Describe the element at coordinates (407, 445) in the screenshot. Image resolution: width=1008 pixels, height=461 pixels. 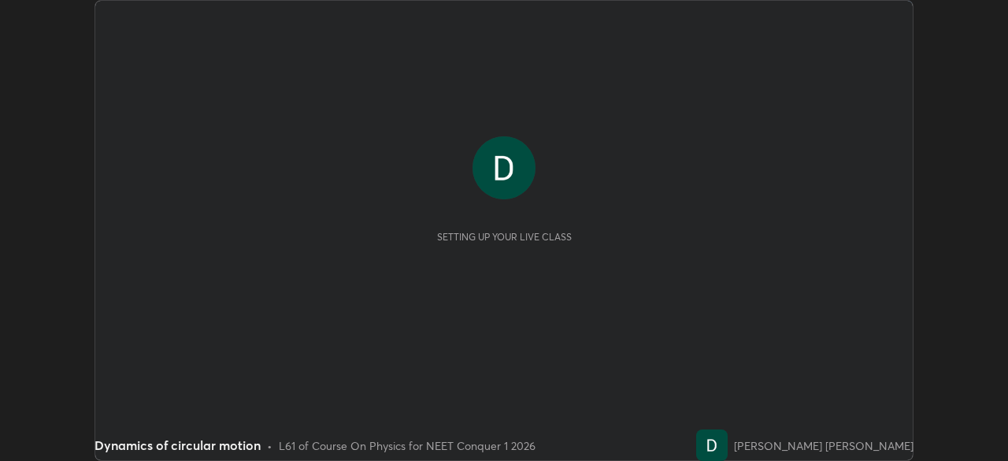
I see `div: L61 of Course On Physics for NEET Conquer 1 2026` at that location.